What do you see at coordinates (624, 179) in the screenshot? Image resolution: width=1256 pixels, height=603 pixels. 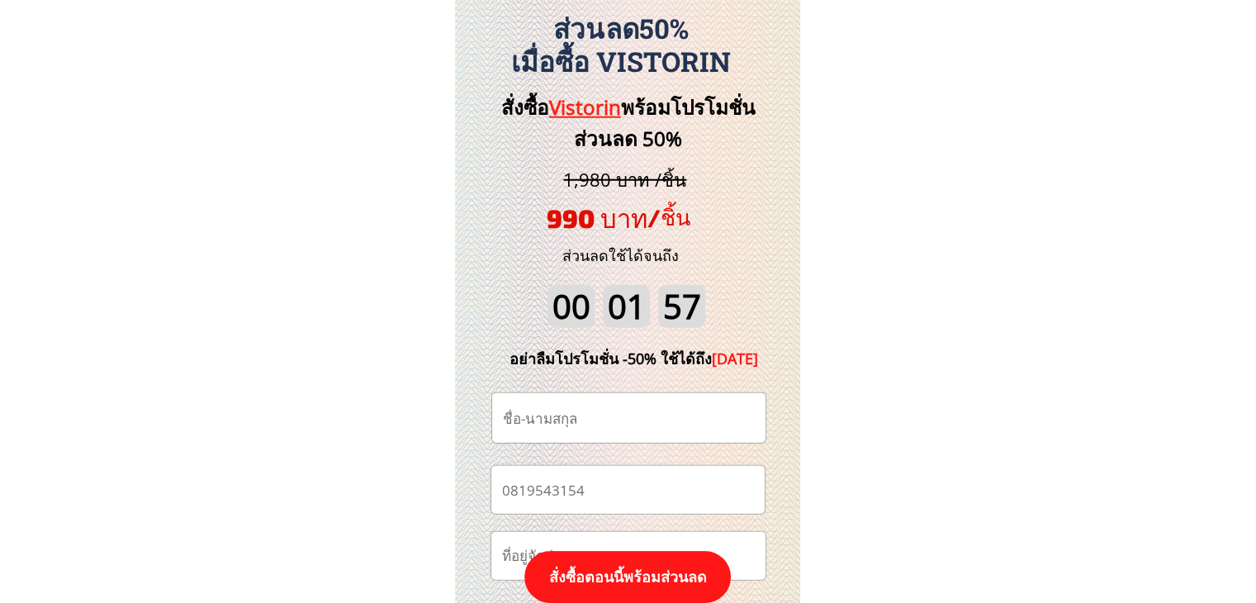 I see `span: 1,980 บาท /ชิ้น` at bounding box center [624, 179].